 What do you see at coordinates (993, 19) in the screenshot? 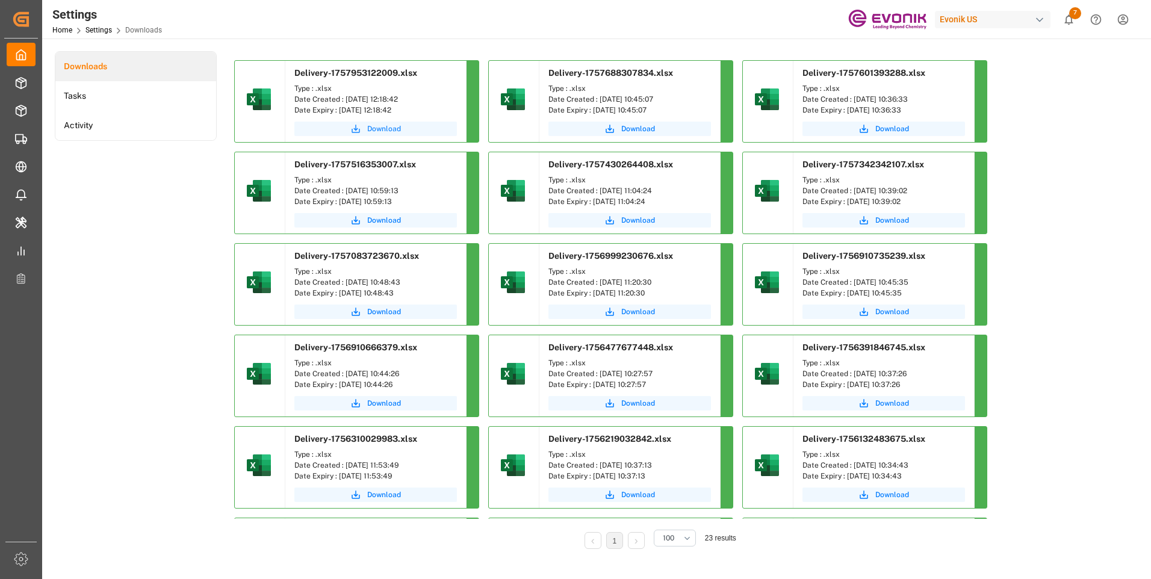
I see `div: Evonik US` at bounding box center [993, 19].